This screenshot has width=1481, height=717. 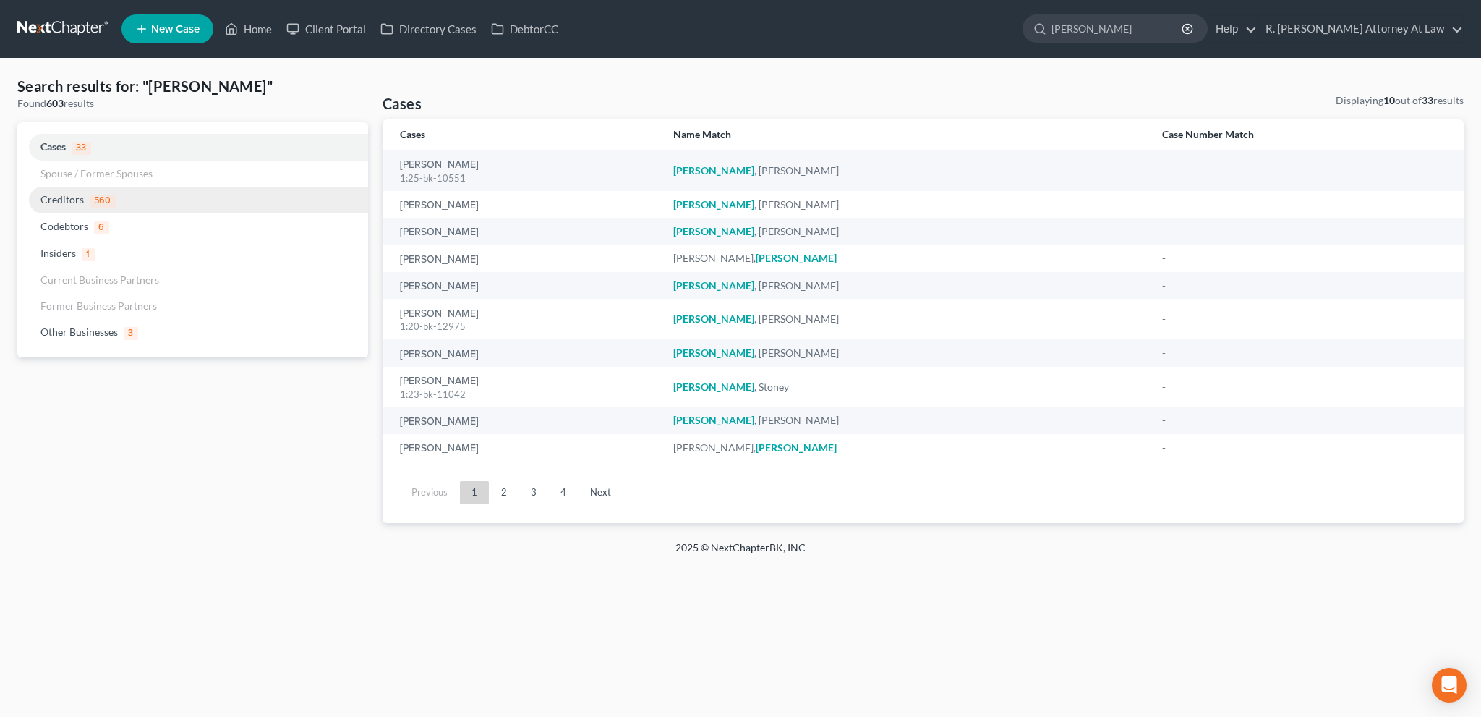 What do you see at coordinates (1389, 100) in the screenshot?
I see `strong: 10` at bounding box center [1389, 100].